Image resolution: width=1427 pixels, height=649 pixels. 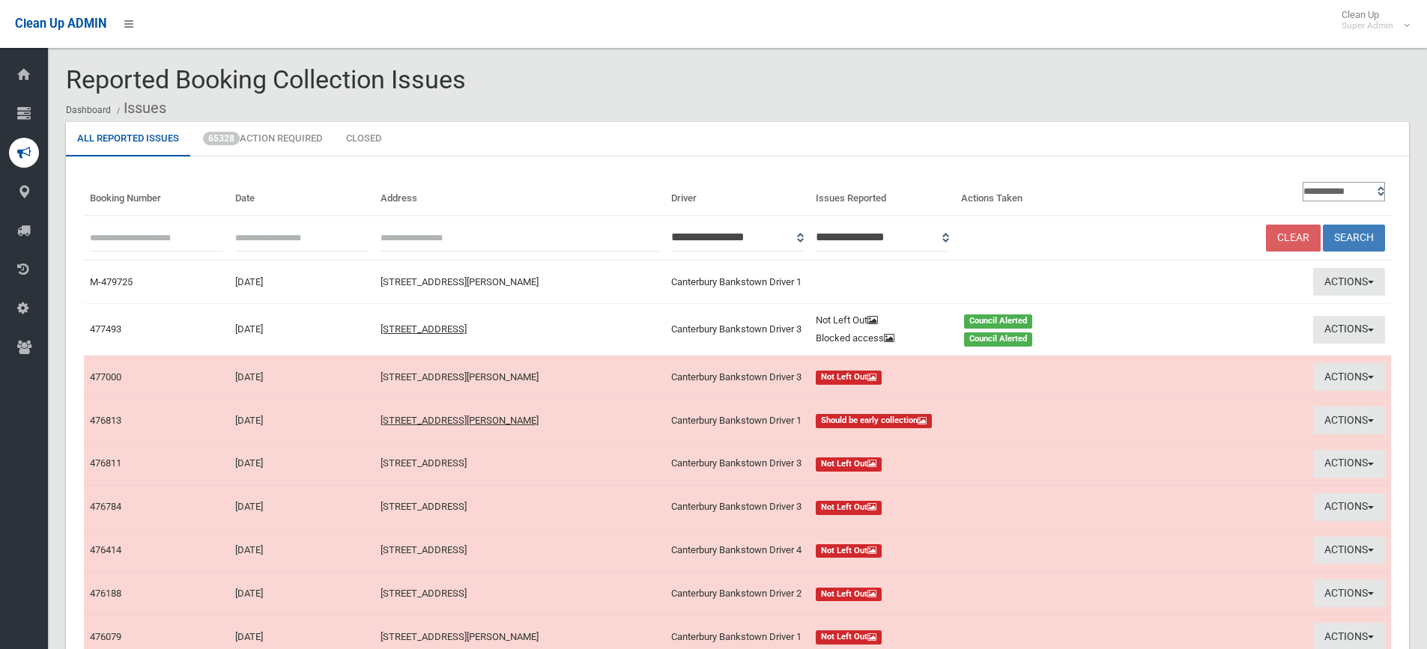 I want to click on th: Date, so click(x=302, y=195).